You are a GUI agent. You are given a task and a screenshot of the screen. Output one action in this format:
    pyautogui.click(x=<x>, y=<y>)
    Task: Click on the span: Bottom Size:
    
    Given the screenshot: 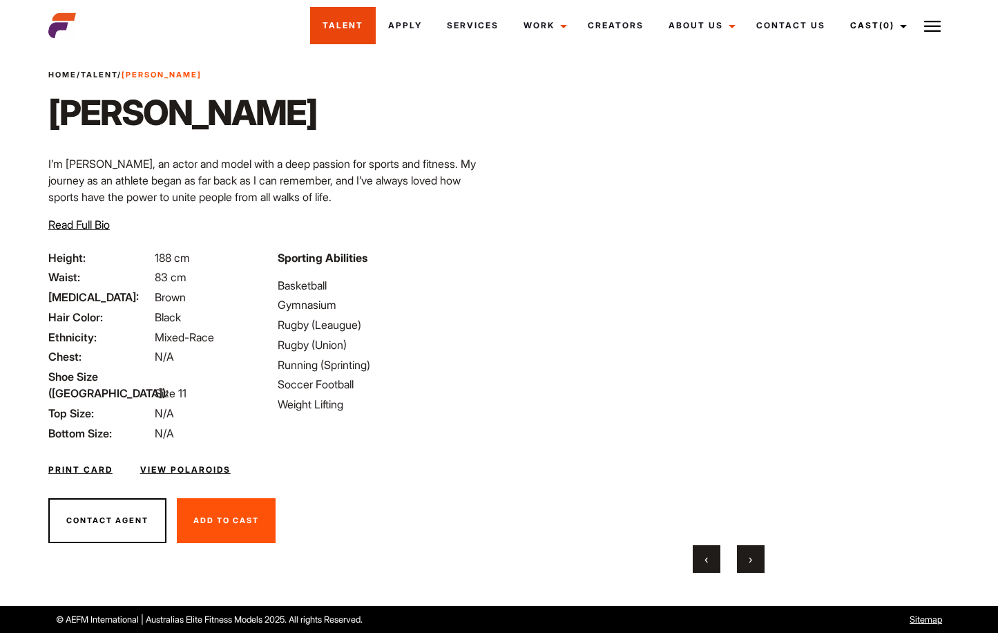 What is the action you would take?
    pyautogui.click(x=100, y=433)
    